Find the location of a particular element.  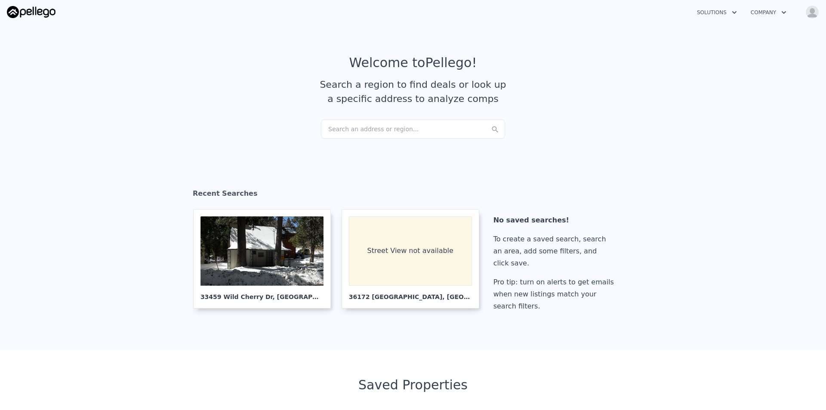

div: Recent Searches is located at coordinates (413, 195).